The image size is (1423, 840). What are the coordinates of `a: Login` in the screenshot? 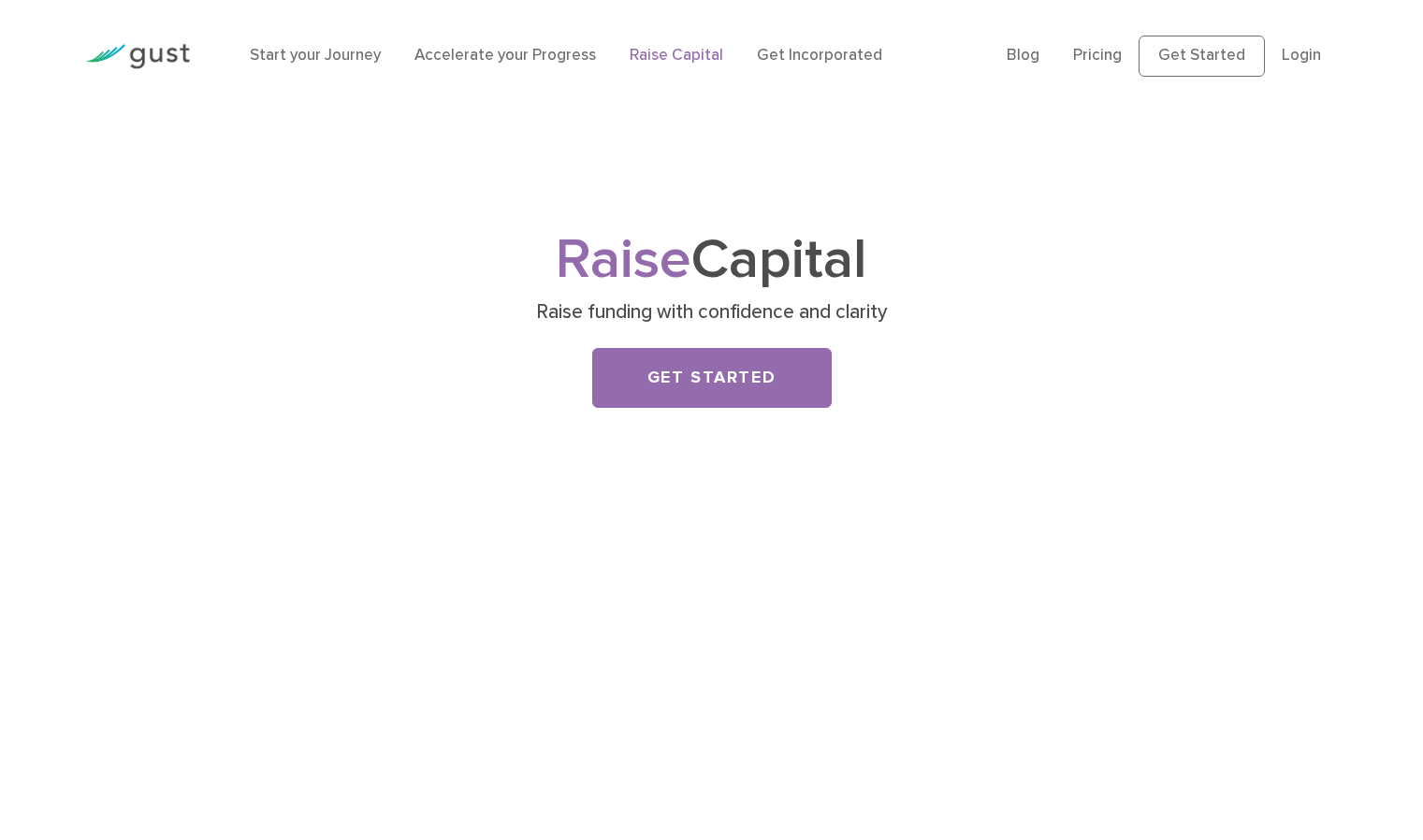 It's located at (1301, 55).